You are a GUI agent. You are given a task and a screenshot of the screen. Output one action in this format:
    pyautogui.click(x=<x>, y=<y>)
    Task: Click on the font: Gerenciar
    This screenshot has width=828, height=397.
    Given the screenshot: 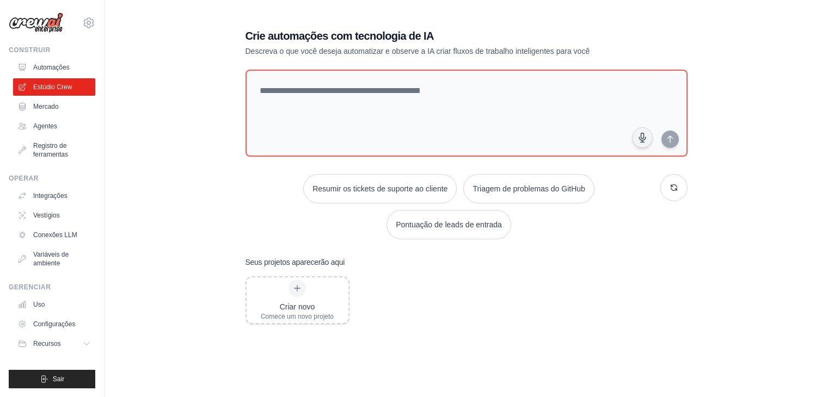 What is the action you would take?
    pyautogui.click(x=29, y=287)
    